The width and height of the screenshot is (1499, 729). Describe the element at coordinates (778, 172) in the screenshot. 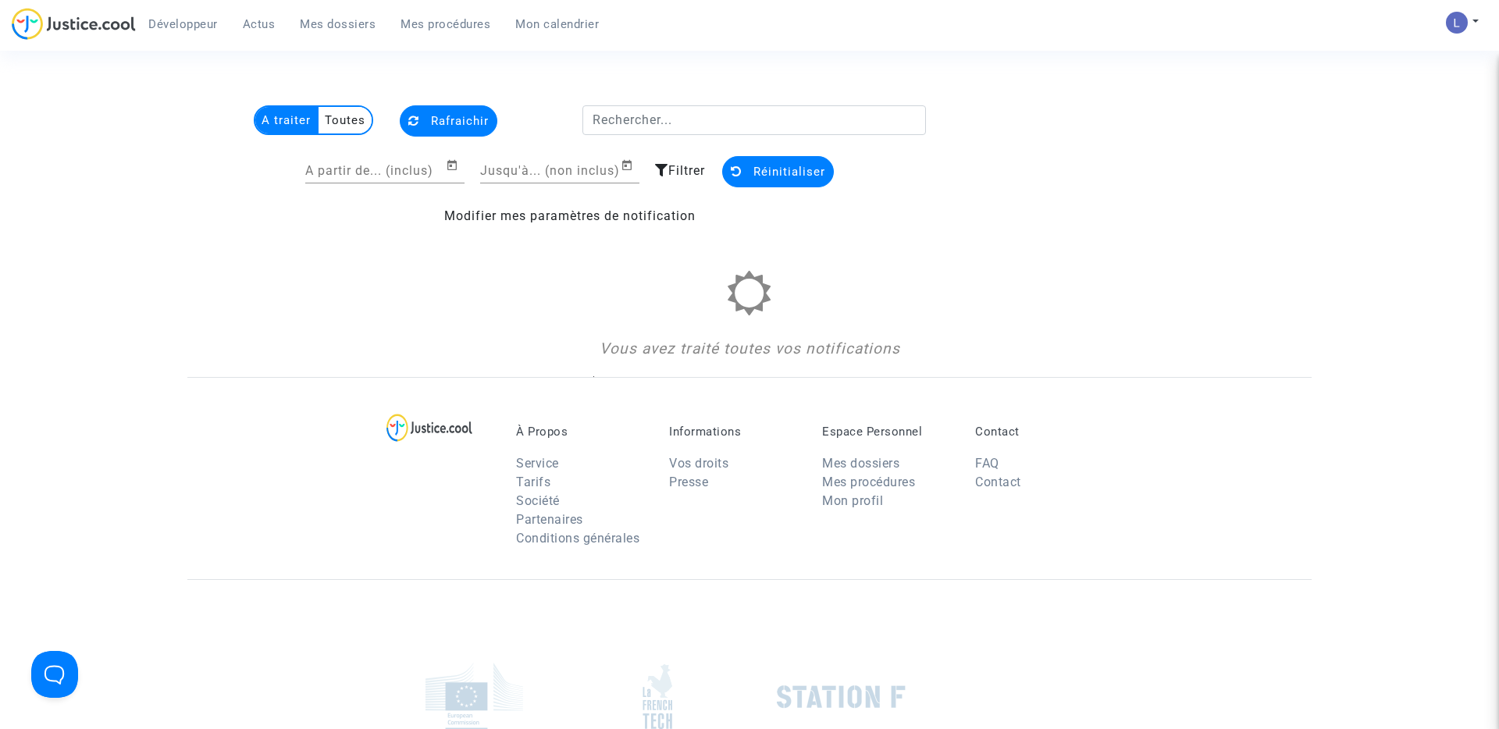

I see `button: Réinitialiser` at that location.